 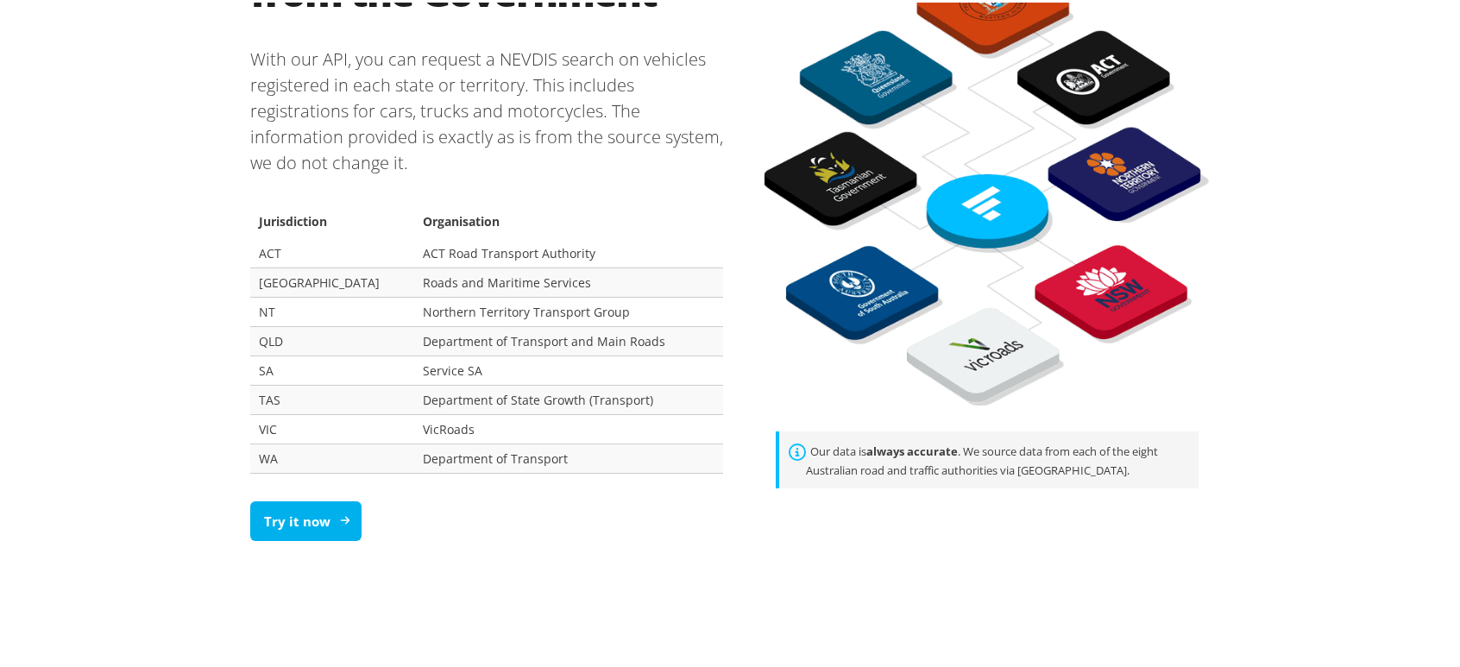 I want to click on td: WA, so click(x=332, y=456).